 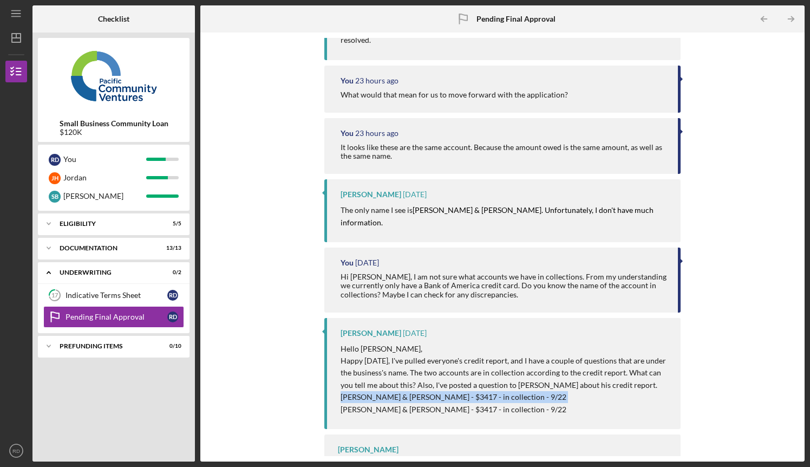 What do you see at coordinates (55, 295) in the screenshot?
I see `tspan: 17` at bounding box center [55, 295].